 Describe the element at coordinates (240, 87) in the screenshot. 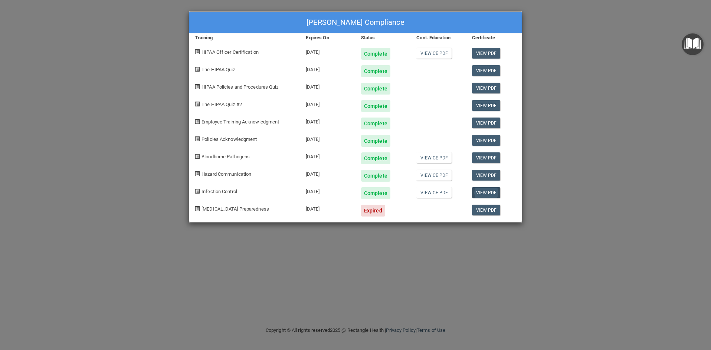

I see `span: HIPAA Policies and Procedures Quiz` at that location.